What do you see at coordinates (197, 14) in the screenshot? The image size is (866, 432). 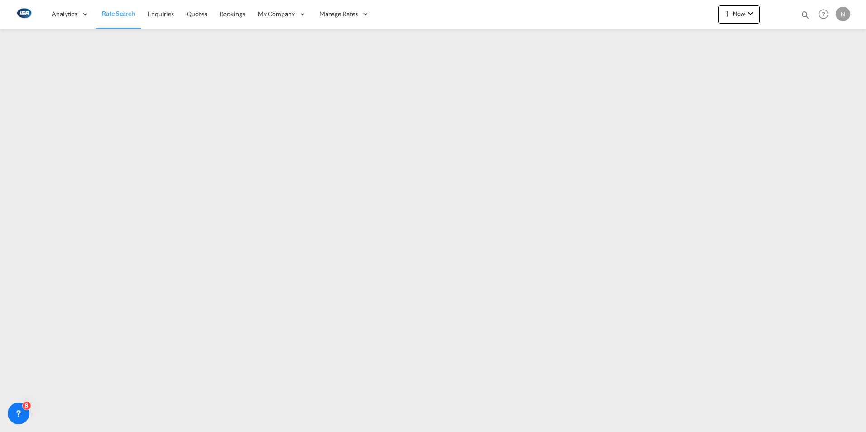 I see `span: Quotes` at bounding box center [197, 14].